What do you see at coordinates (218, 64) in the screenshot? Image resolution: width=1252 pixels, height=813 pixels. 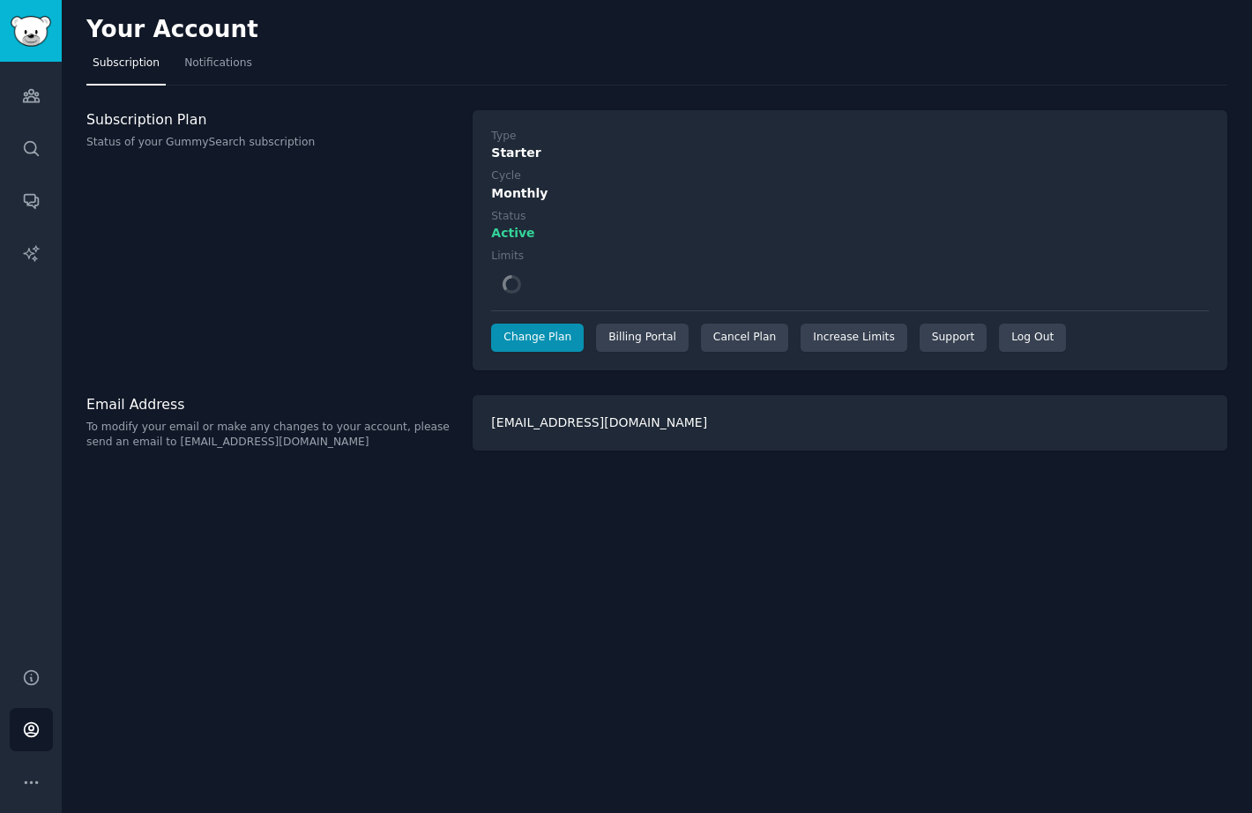 I see `span: Notifications` at bounding box center [218, 64].